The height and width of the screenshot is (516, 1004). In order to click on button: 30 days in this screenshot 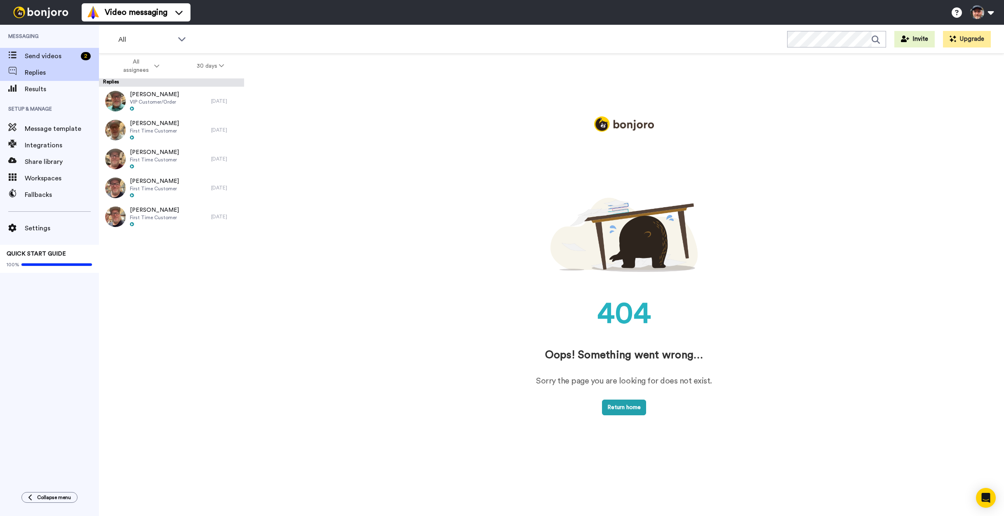, I will do `click(210, 66)`.